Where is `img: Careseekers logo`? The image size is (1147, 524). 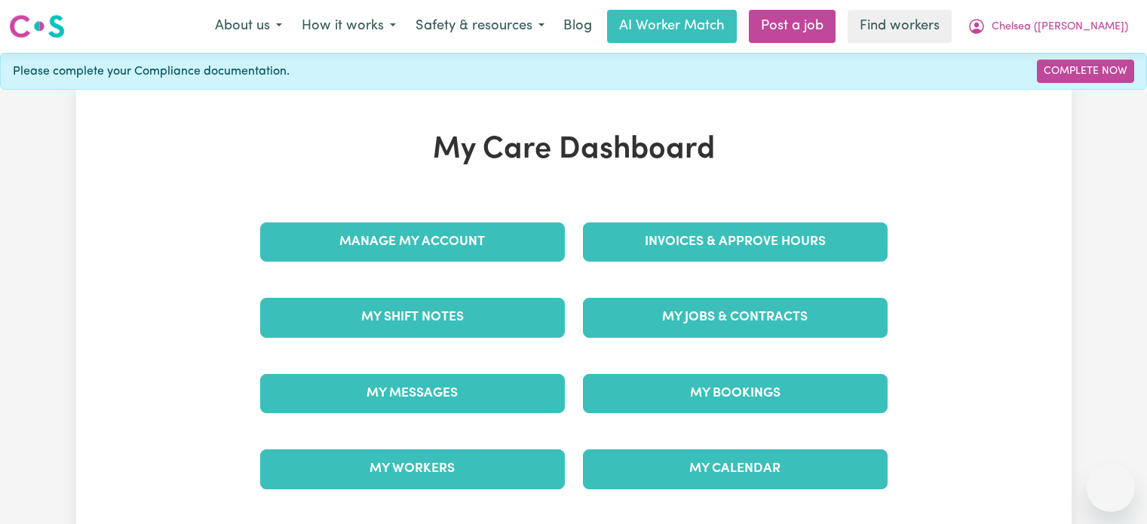 img: Careseekers logo is located at coordinates (37, 26).